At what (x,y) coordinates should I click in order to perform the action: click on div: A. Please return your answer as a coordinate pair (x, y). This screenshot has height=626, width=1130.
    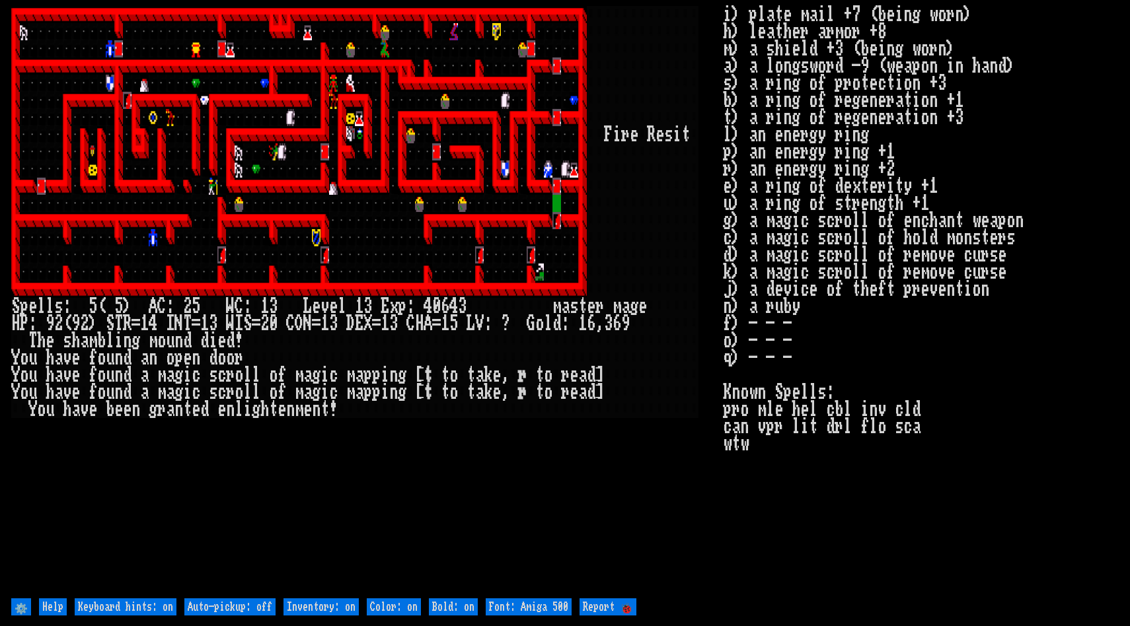
    Looking at the image, I should click on (428, 324).